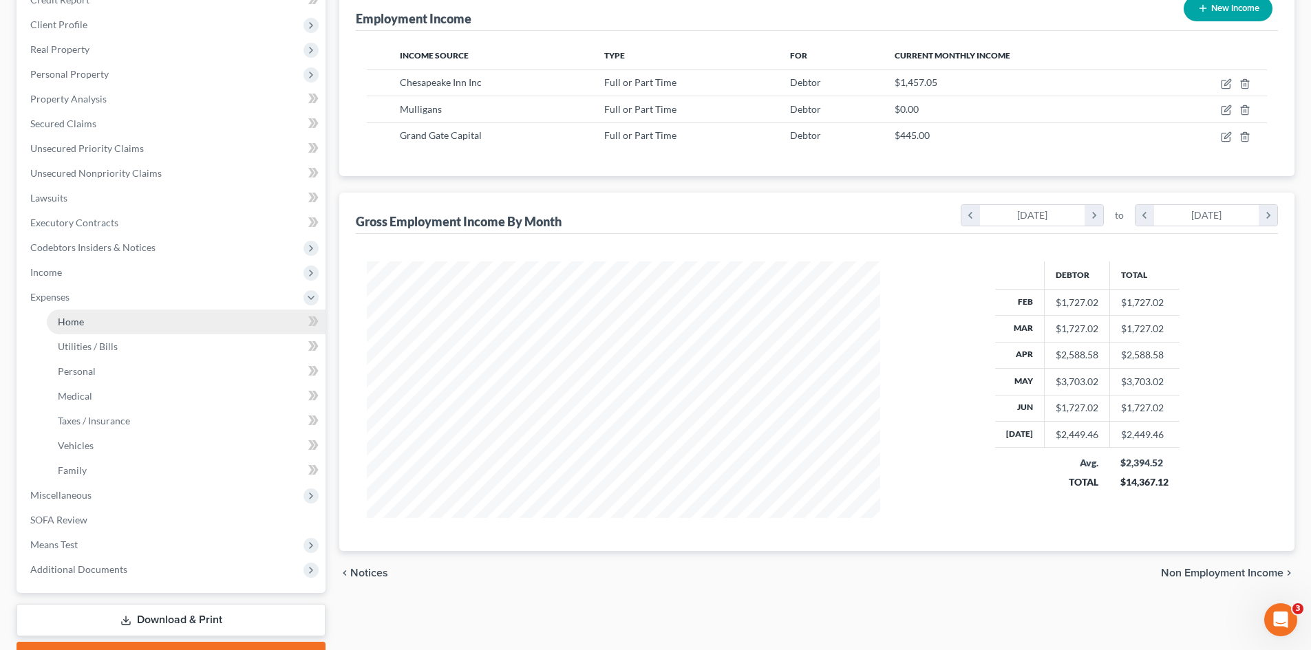  I want to click on span: to, so click(1119, 215).